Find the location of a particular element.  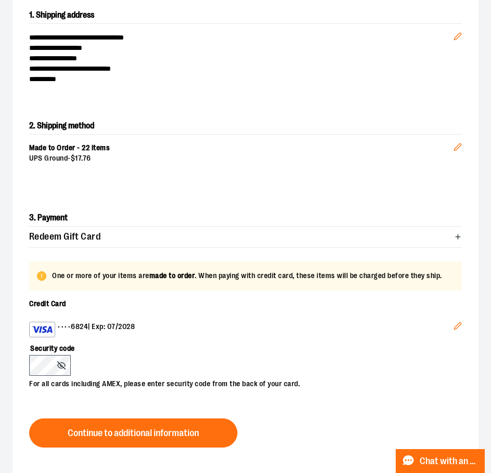

p: For all cards including AMEX, please enter security code from the back of your card. is located at coordinates (240, 383).